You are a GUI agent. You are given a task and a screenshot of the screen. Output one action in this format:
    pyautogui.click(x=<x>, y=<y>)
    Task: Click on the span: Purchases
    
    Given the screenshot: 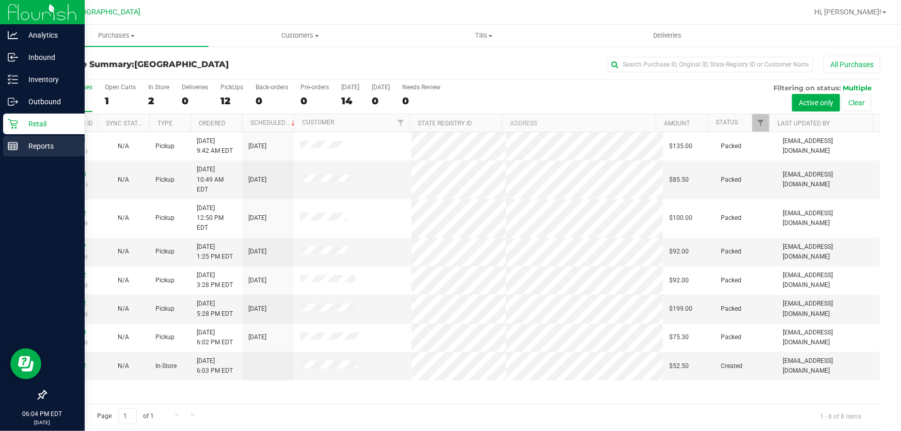 What is the action you would take?
    pyautogui.click(x=117, y=36)
    